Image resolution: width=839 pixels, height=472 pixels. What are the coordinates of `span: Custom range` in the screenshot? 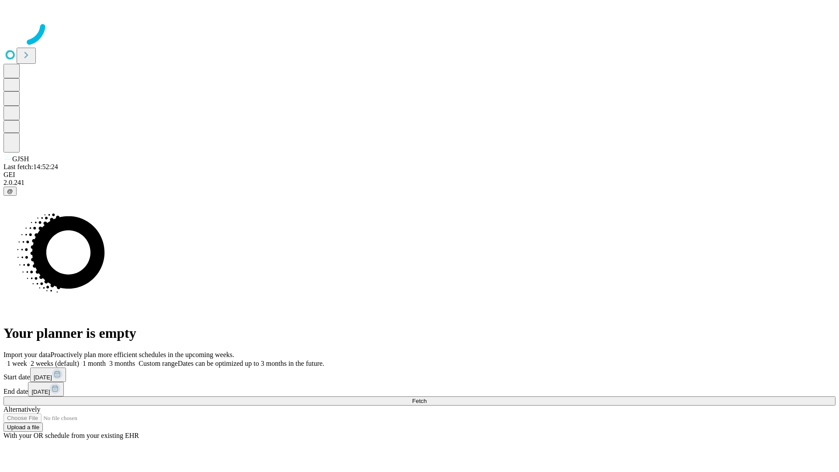 It's located at (158, 363).